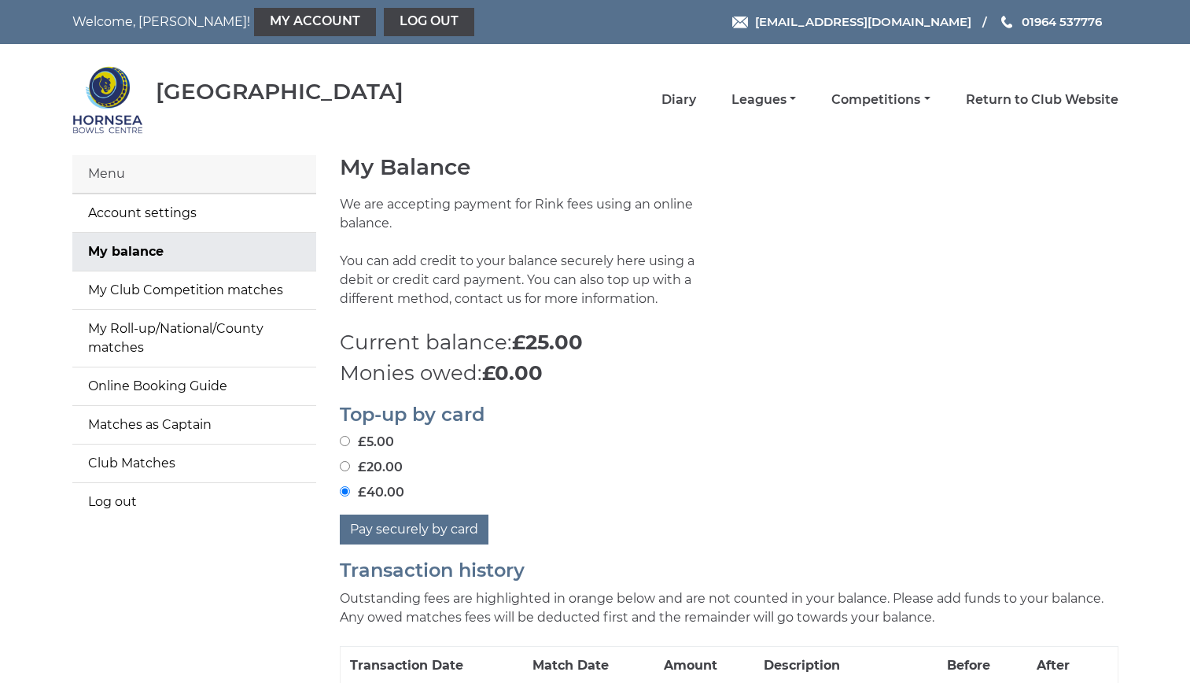  Describe the element at coordinates (729, 342) in the screenshot. I see `p: Current balance:` at that location.